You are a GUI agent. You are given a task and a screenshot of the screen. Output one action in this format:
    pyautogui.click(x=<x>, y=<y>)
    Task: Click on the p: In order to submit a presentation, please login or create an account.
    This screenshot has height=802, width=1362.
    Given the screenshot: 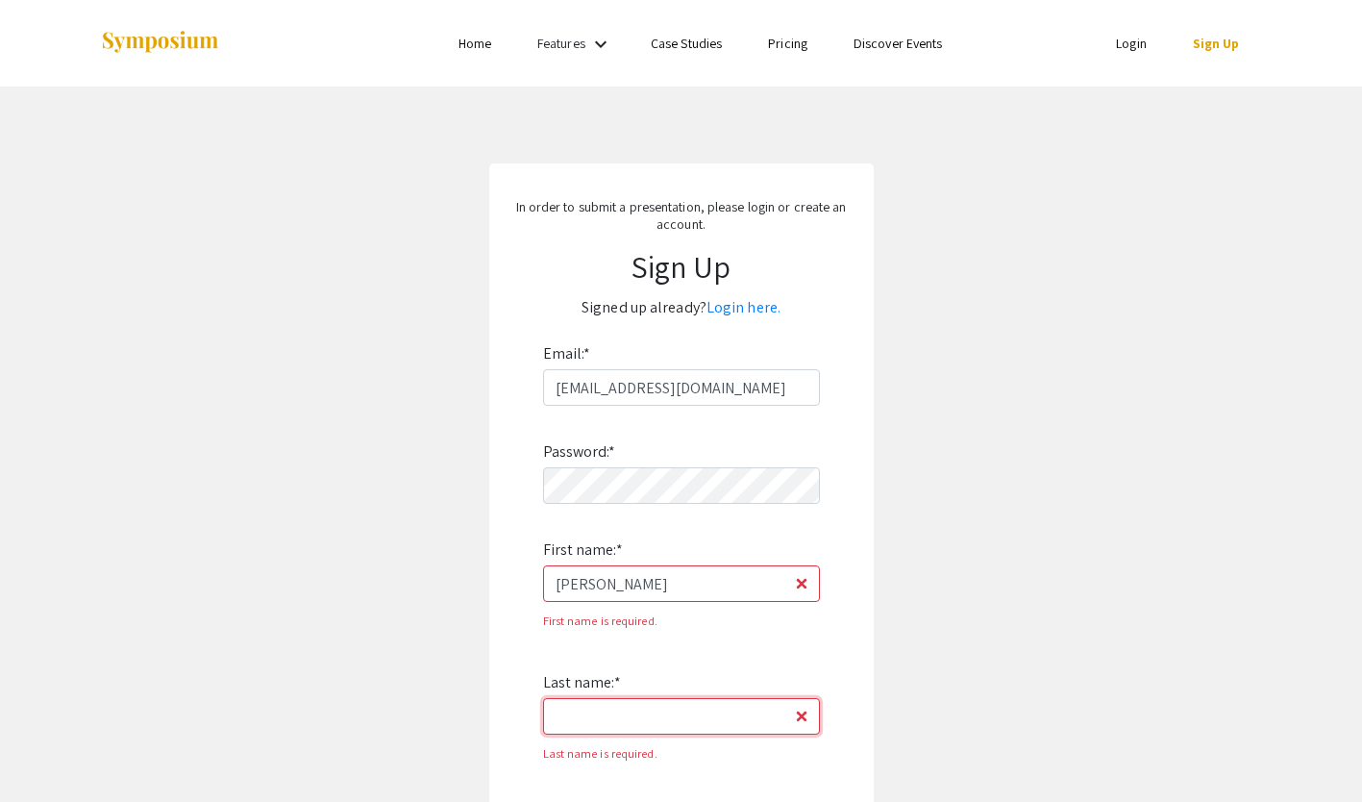 What is the action you would take?
    pyautogui.click(x=682, y=215)
    